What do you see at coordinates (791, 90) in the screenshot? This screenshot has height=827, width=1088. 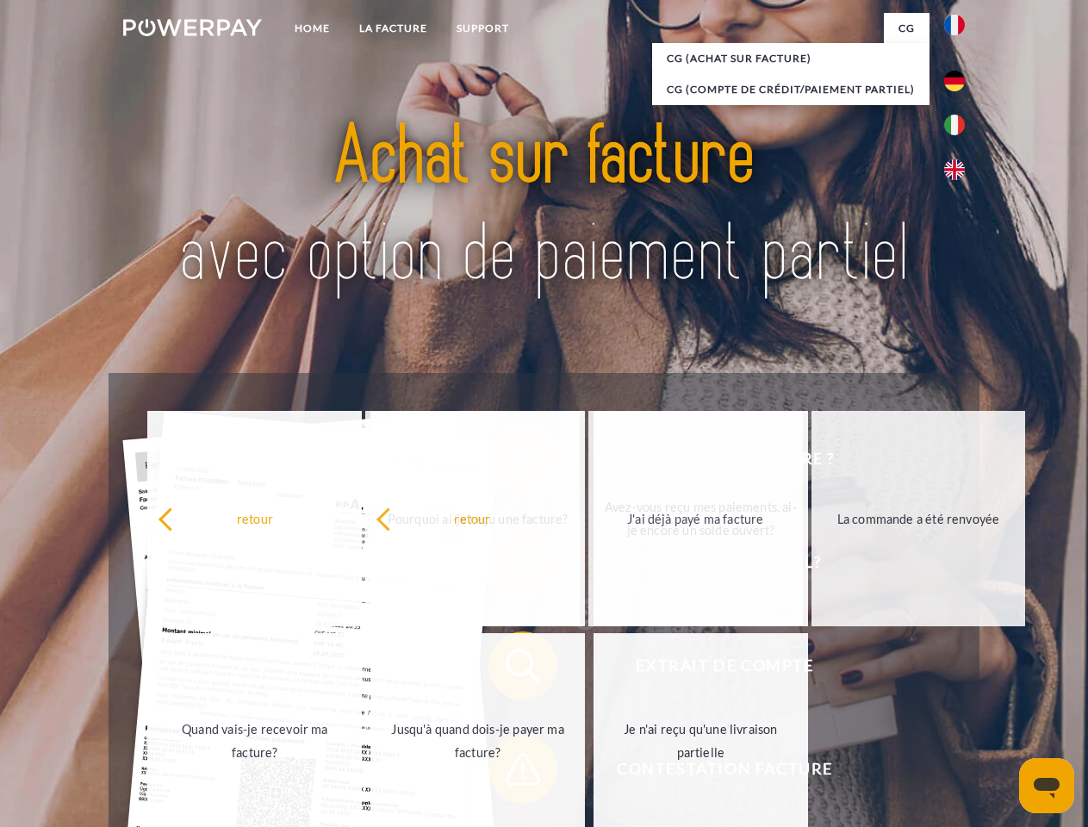 I see `a: CG (Compte de crédit/paiement partiel)` at bounding box center [791, 90].